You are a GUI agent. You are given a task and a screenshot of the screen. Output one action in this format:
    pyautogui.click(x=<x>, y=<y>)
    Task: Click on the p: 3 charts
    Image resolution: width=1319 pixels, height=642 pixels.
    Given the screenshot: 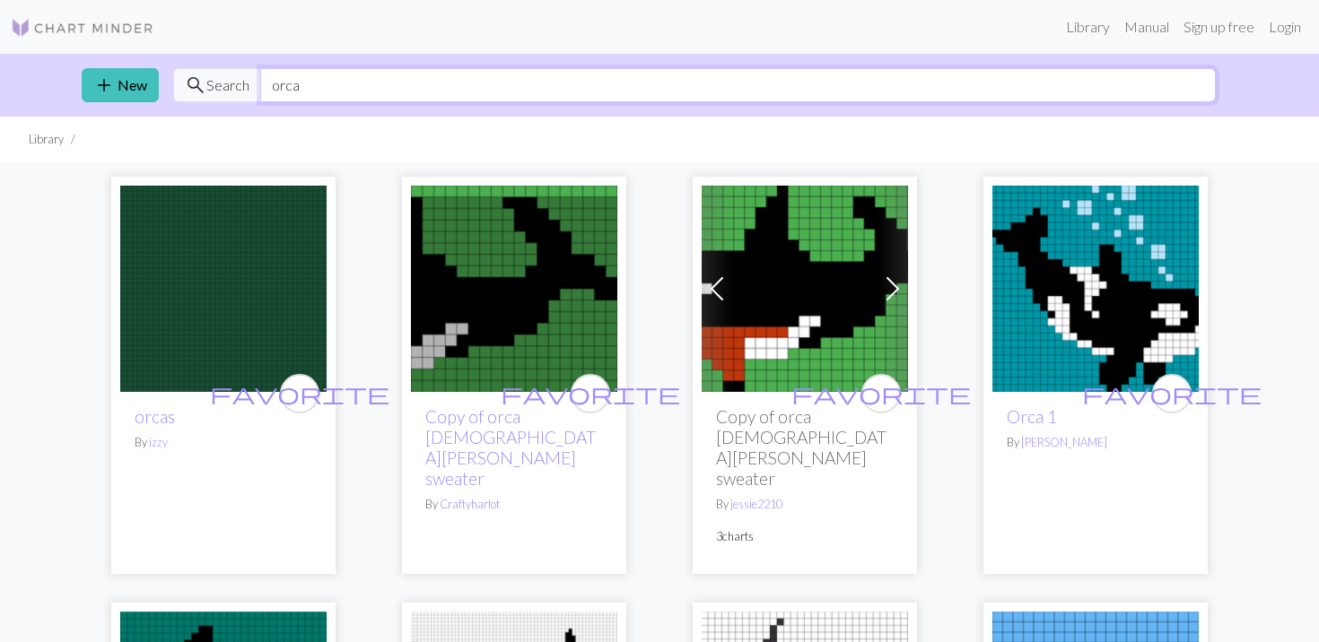 What is the action you would take?
    pyautogui.click(x=805, y=537)
    